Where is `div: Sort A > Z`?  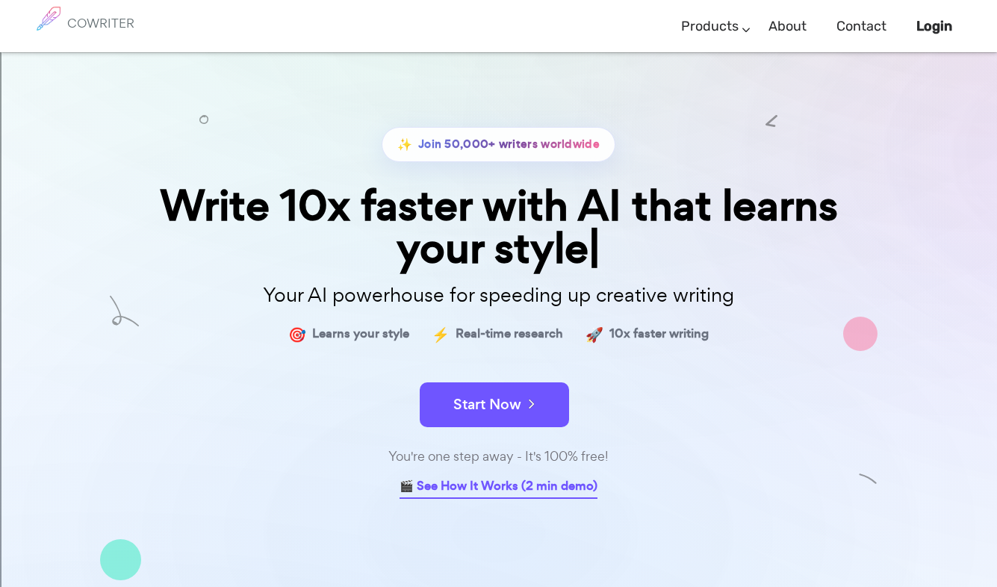 div: Sort A > Z is located at coordinates (498, 13).